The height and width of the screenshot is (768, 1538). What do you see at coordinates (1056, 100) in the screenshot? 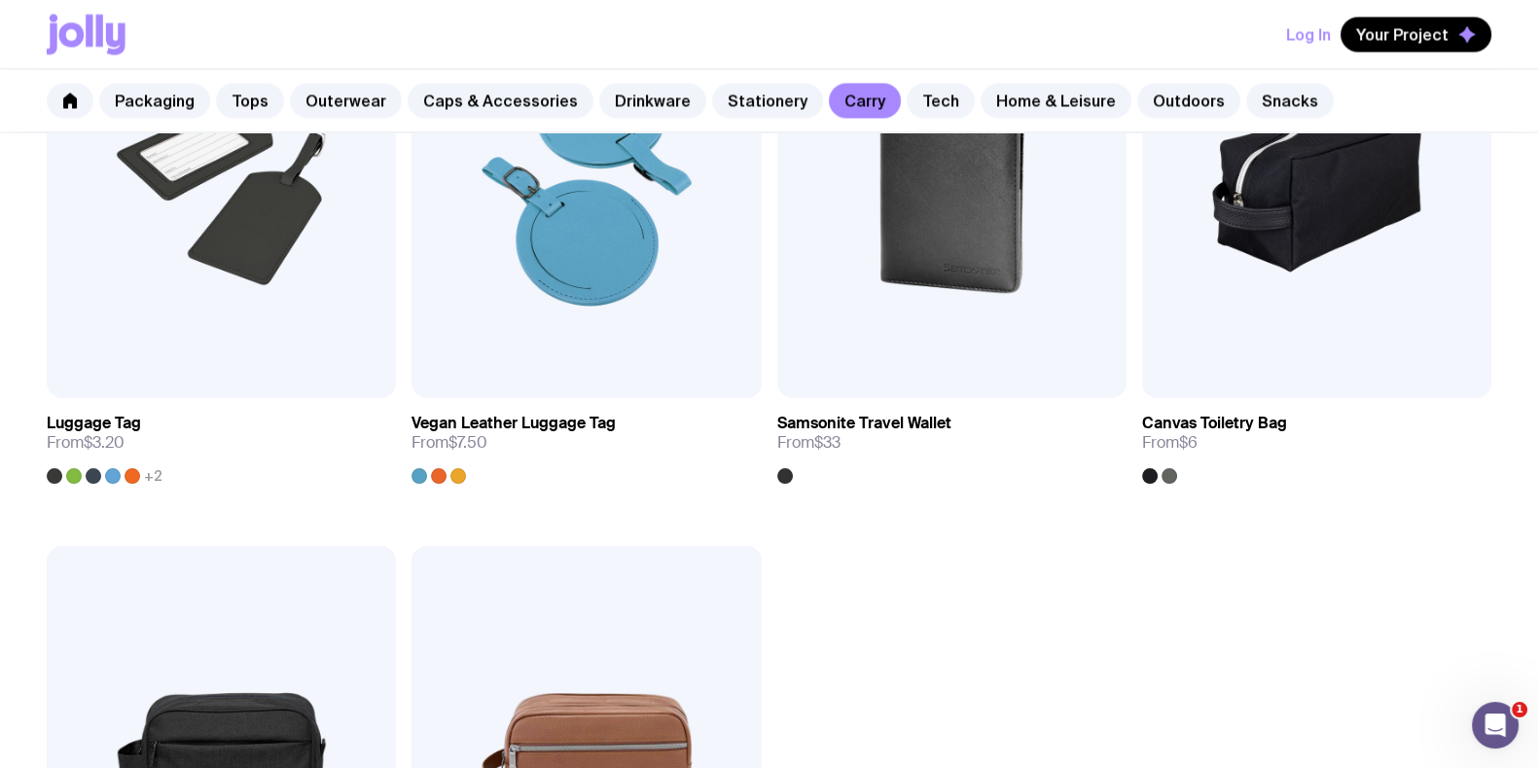
I see `a: Home & Leisure` at bounding box center [1056, 100].